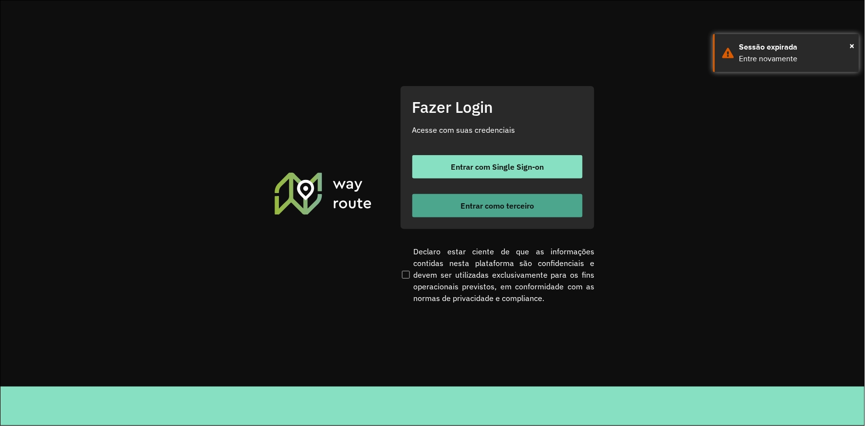 The height and width of the screenshot is (426, 865). What do you see at coordinates (497, 167) in the screenshot?
I see `span: Entrar com Single Sign-on` at bounding box center [497, 167].